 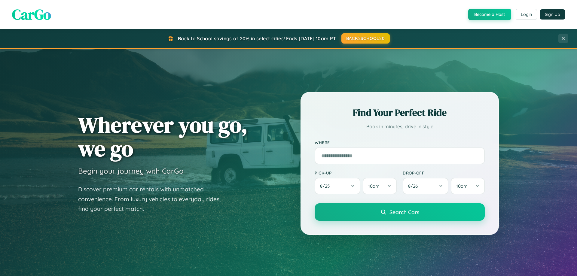 What do you see at coordinates (414, 186) in the screenshot?
I see `span: 8 / 26` at bounding box center [414, 186].